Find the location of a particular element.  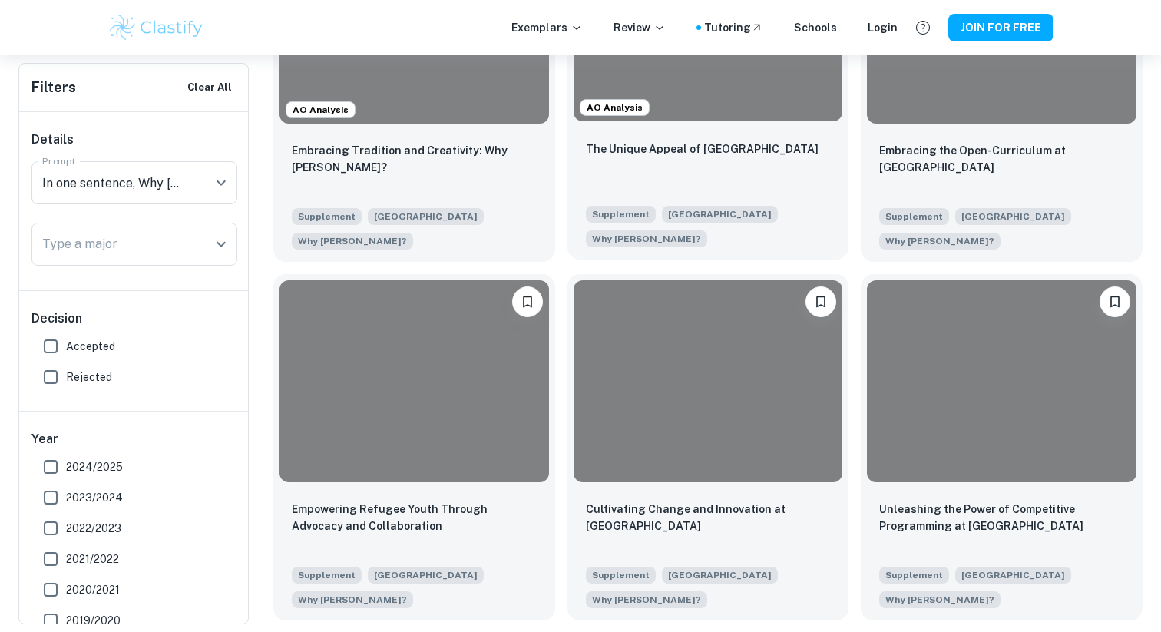

a: Login is located at coordinates (882, 28).